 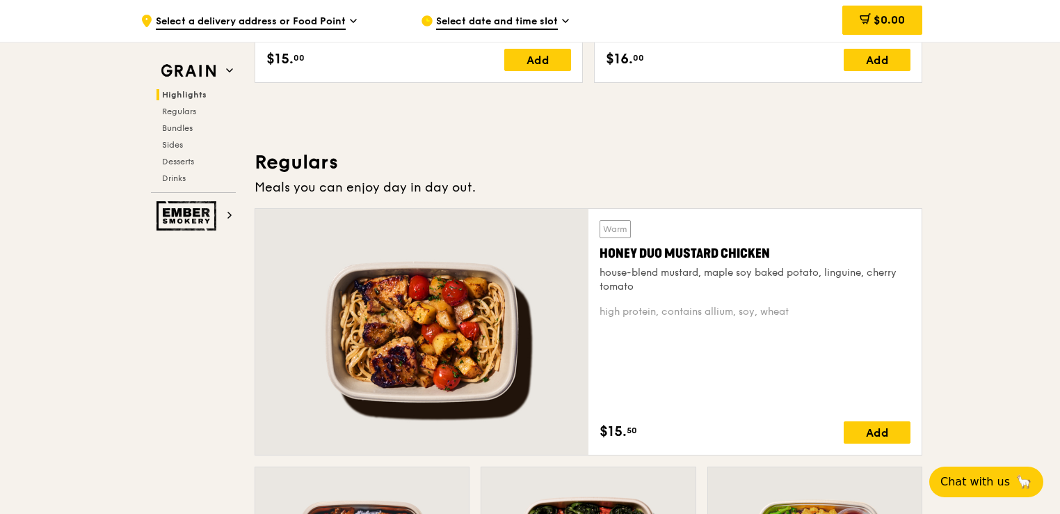 I want to click on span: $16., so click(x=619, y=59).